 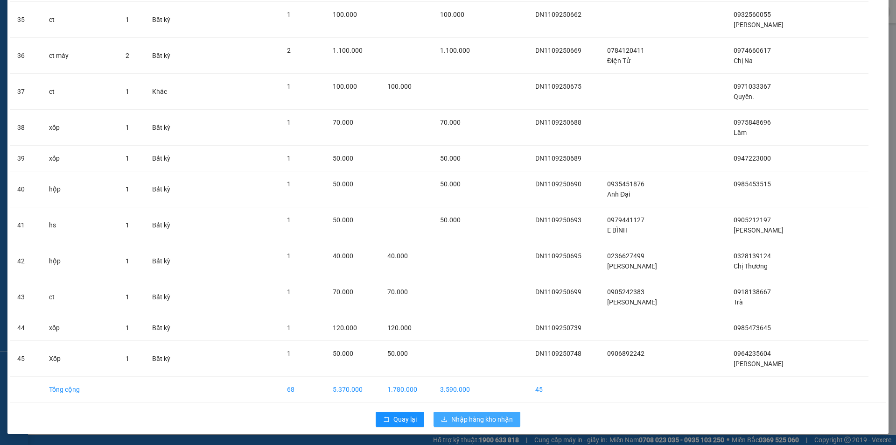 I want to click on td: Xốp, so click(x=80, y=358).